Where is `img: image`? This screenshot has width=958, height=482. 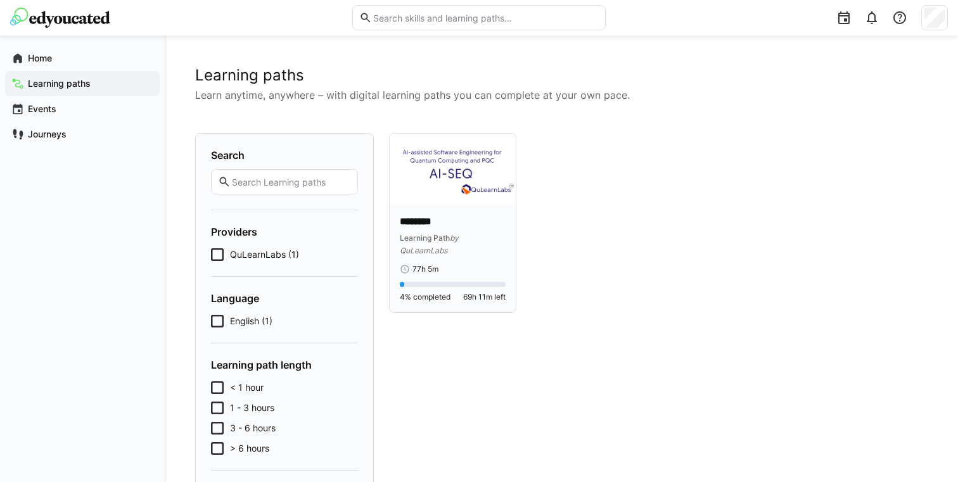
img: image is located at coordinates (453, 169).